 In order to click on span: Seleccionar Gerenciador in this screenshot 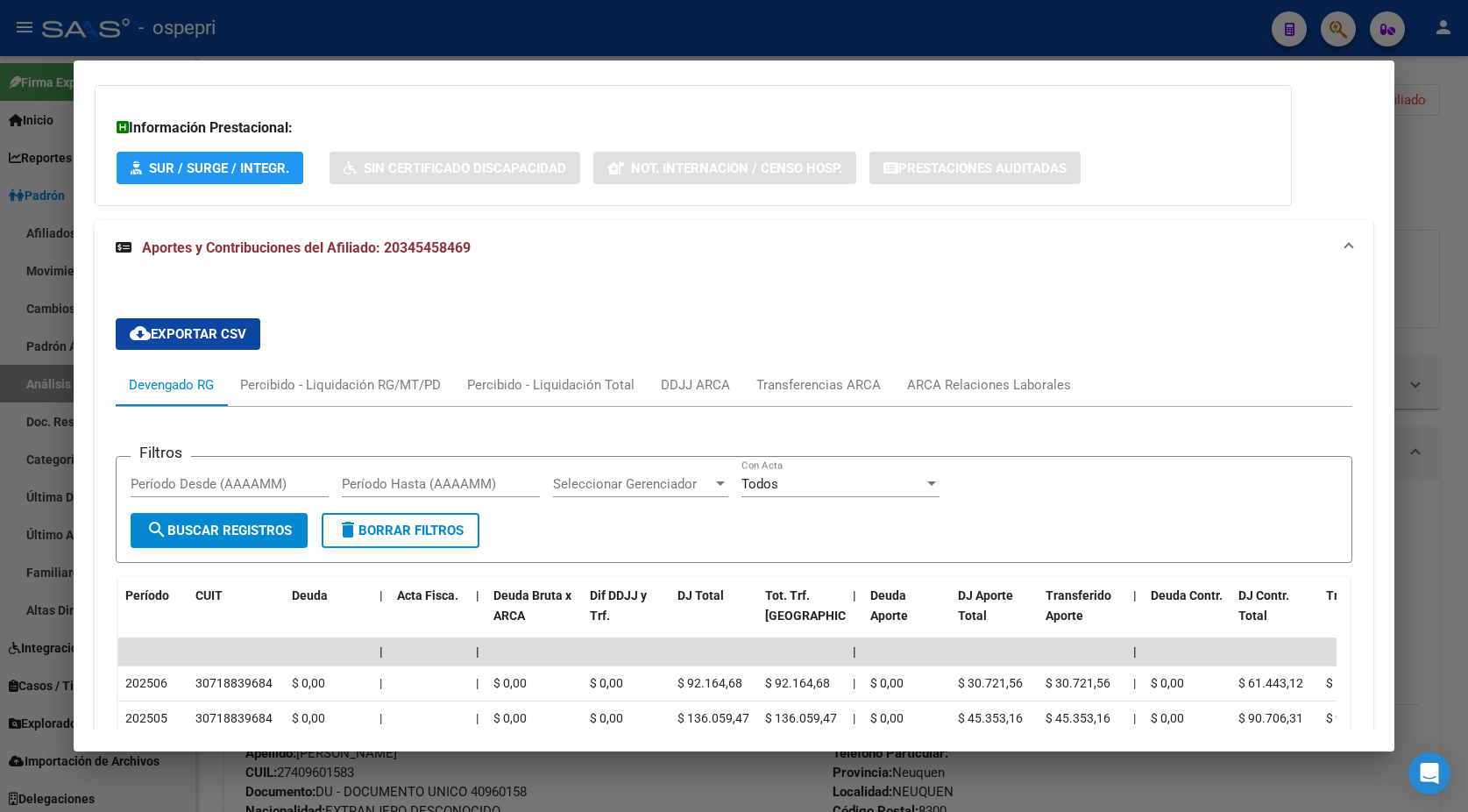, I will do `click(633, 484)`.